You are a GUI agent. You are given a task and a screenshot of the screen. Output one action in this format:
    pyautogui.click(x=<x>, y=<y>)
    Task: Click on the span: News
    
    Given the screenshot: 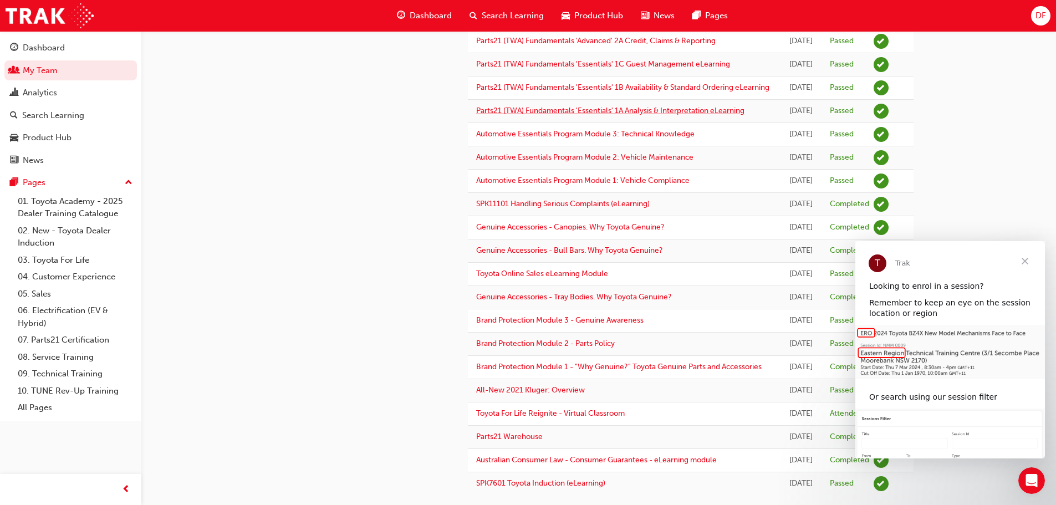 What is the action you would take?
    pyautogui.click(x=664, y=16)
    